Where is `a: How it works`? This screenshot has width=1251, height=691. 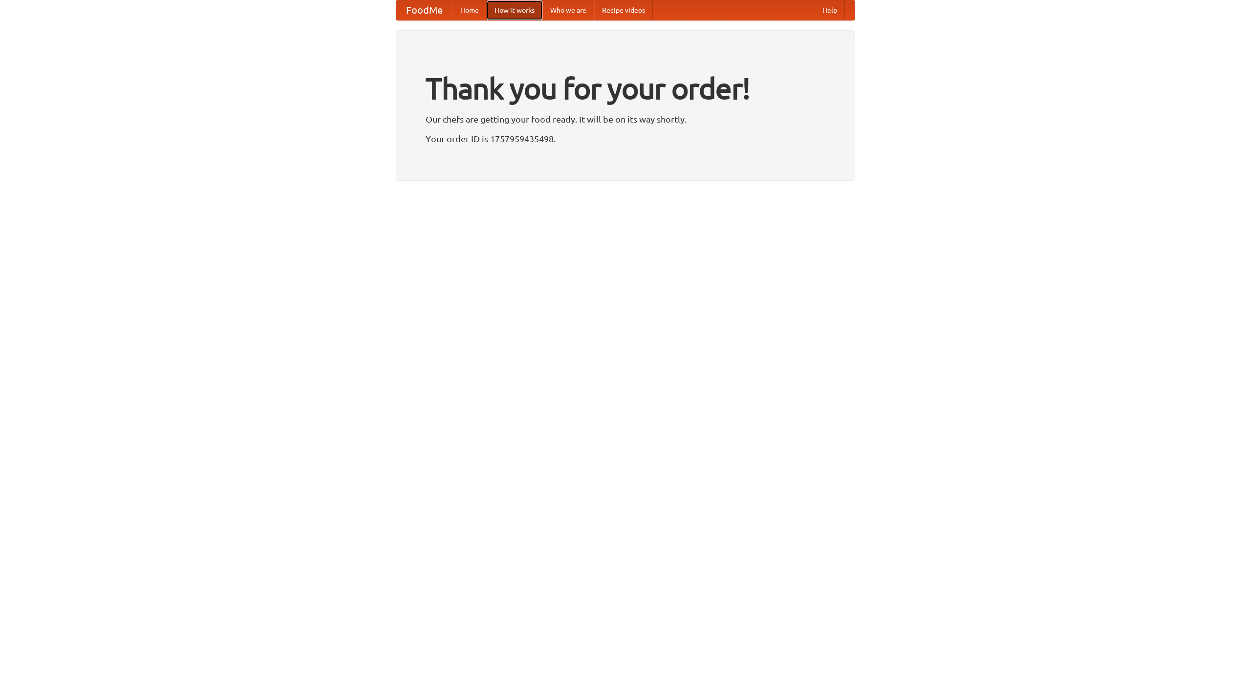
a: How it works is located at coordinates (514, 10).